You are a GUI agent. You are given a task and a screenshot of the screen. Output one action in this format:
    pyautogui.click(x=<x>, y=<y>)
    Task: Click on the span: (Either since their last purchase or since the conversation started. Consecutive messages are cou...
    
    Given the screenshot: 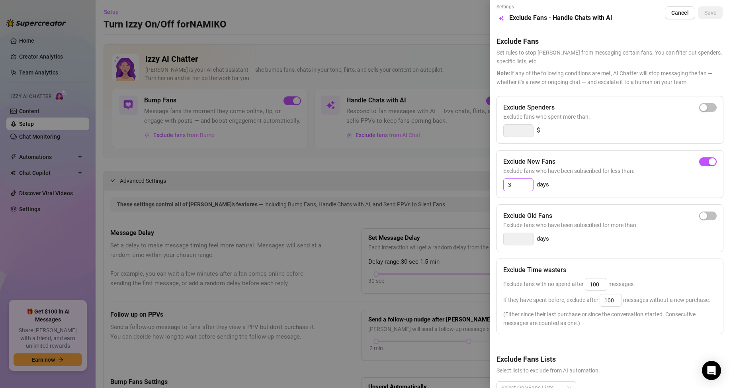 What is the action you would take?
    pyautogui.click(x=610, y=318)
    